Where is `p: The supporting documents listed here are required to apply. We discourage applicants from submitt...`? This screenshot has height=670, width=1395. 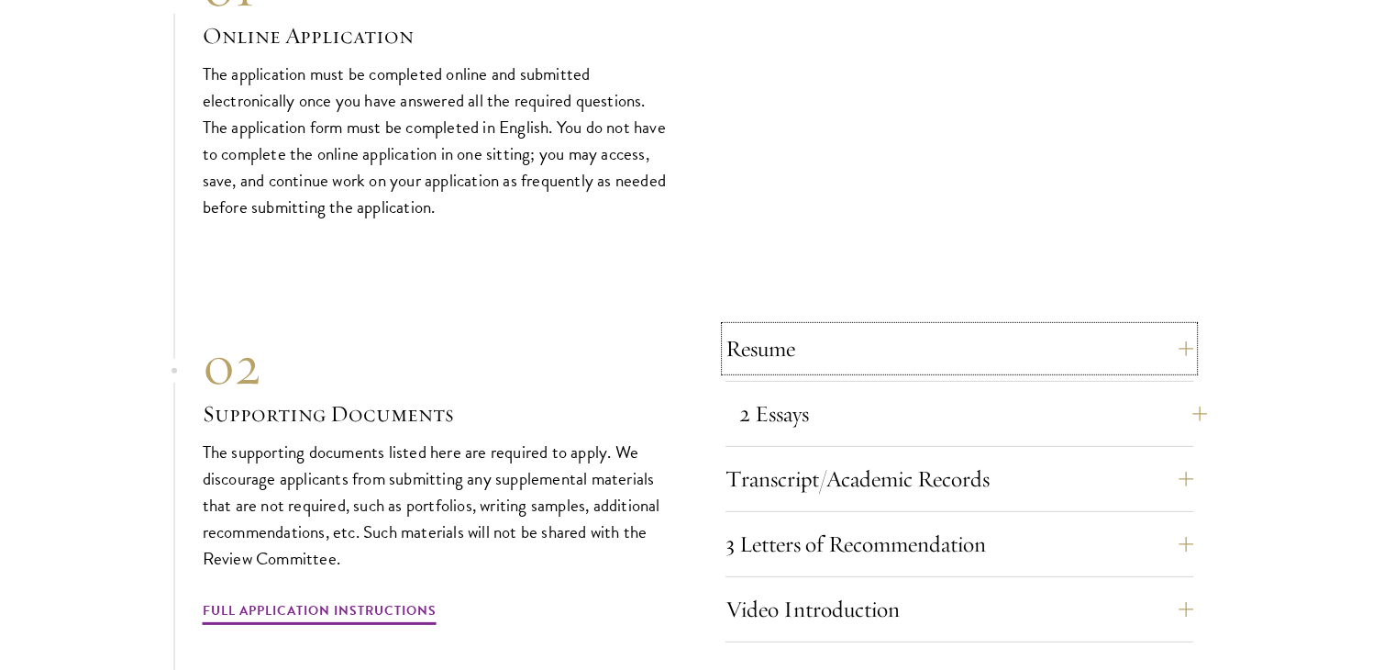
p: The supporting documents listed here are required to apply. We discourage applicants from submitt... is located at coordinates (437, 505).